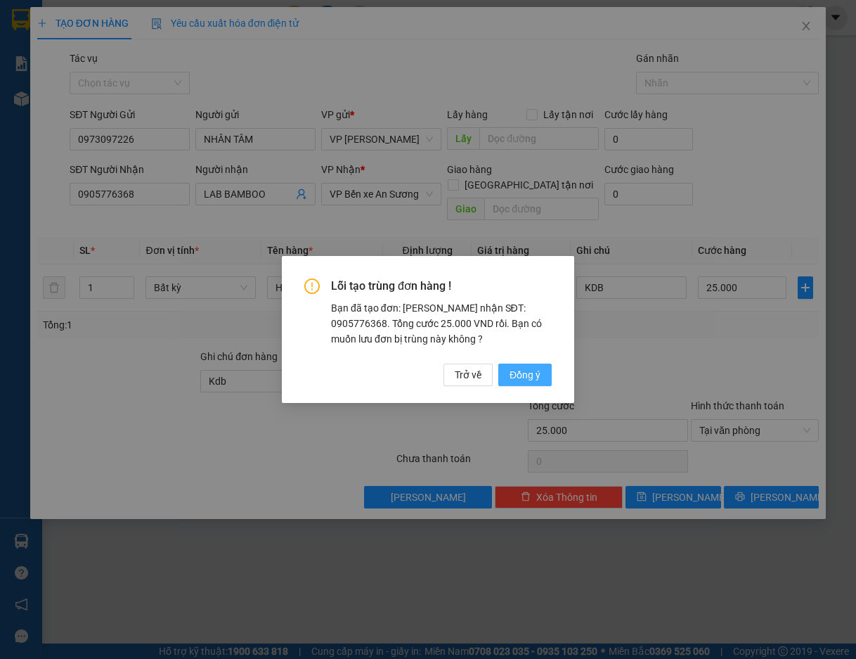  Describe the element at coordinates (525, 375) in the screenshot. I see `span: Đồng ý` at that location.